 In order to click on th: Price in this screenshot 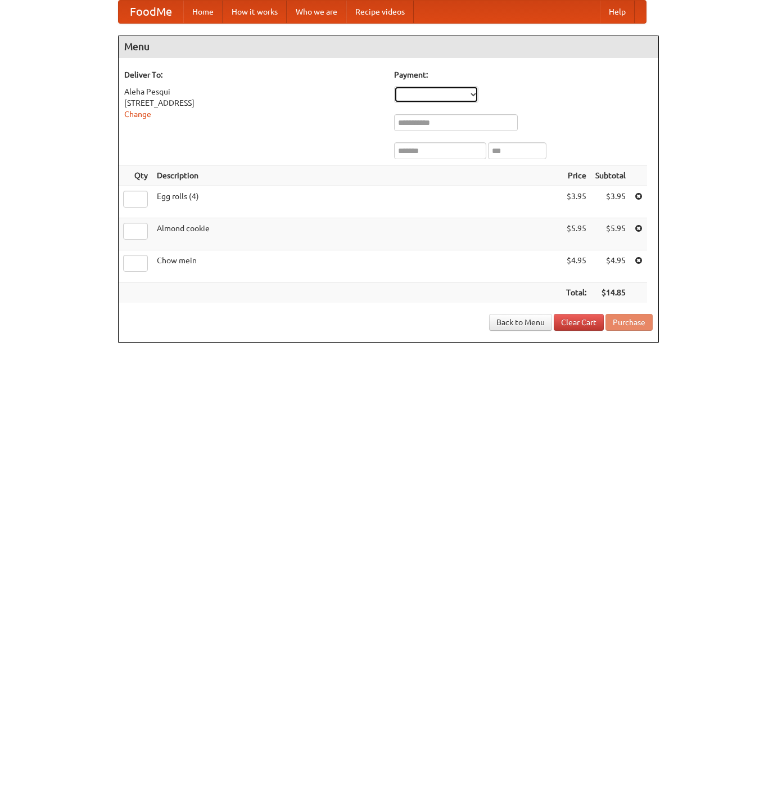, I will do `click(576, 175)`.